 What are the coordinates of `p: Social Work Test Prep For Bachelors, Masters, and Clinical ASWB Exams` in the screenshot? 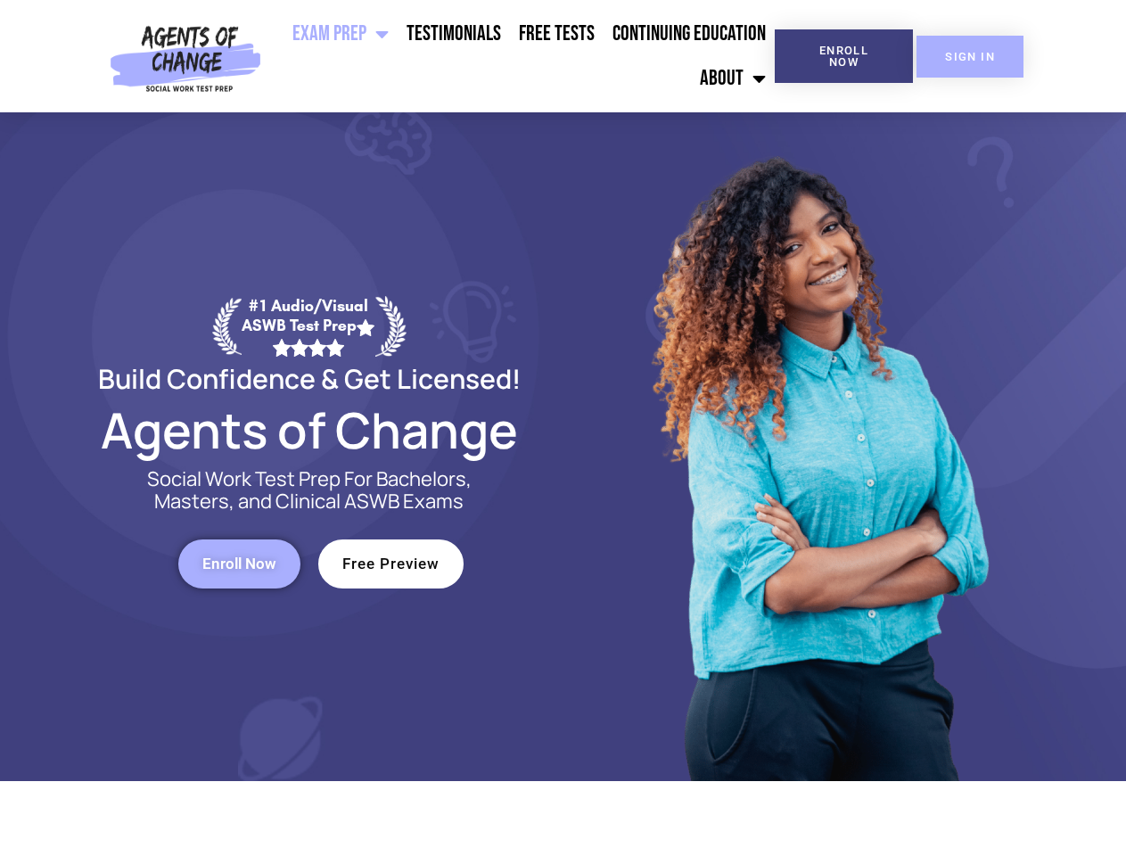 It's located at (309, 490).